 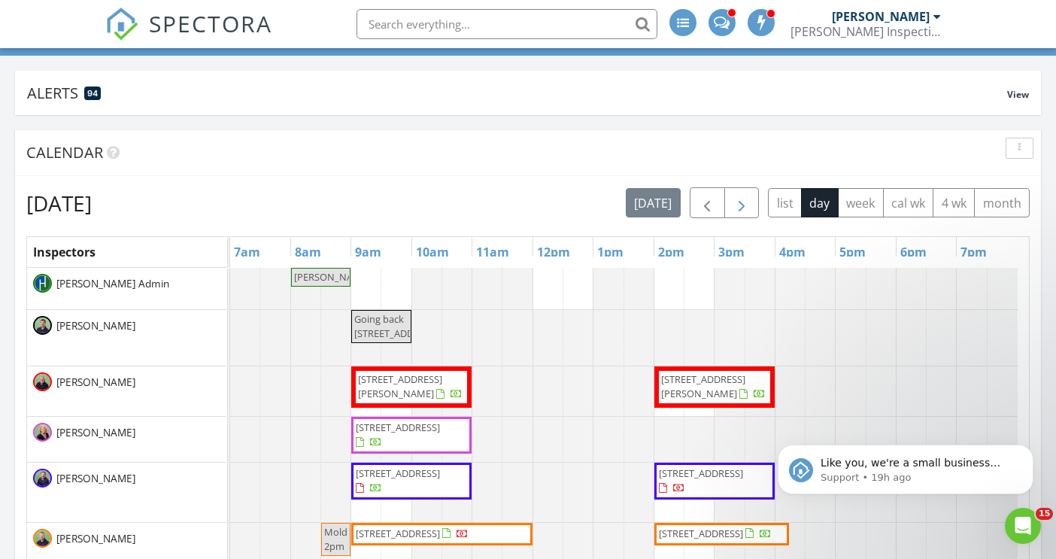 What do you see at coordinates (247, 252) in the screenshot?
I see `a: 7am` at bounding box center [247, 252].